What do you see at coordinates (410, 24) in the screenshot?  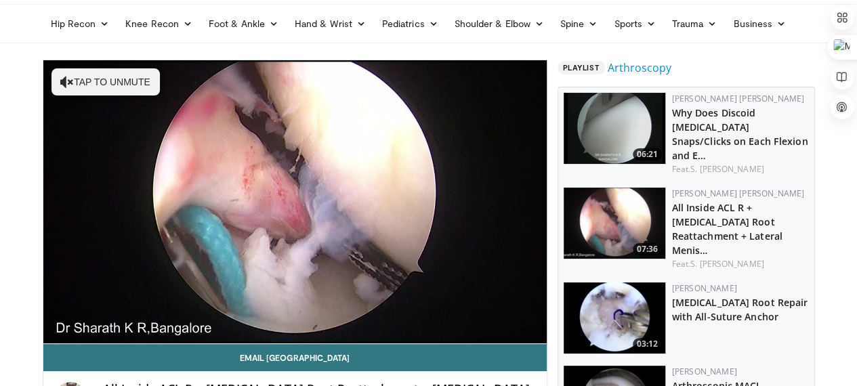 I see `a: Pediatrics` at bounding box center [410, 24].